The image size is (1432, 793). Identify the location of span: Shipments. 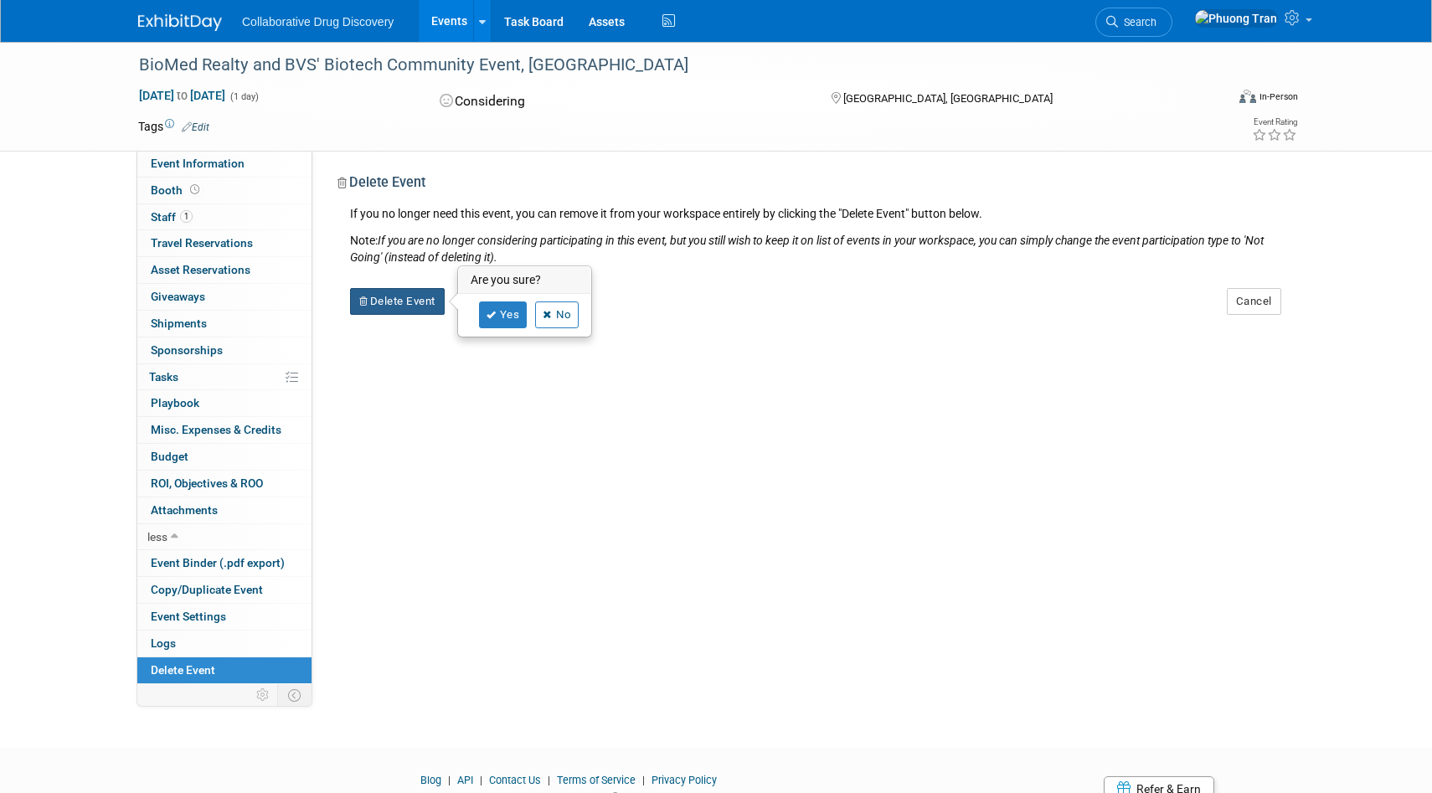
(178, 323).